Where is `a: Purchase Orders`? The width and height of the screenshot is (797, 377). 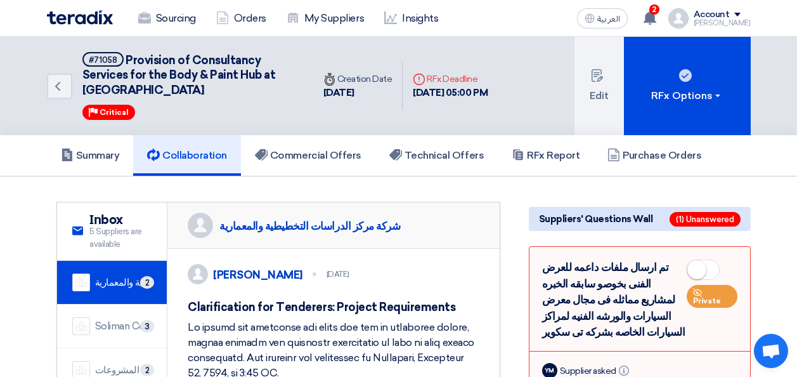
a: Purchase Orders is located at coordinates (655, 155).